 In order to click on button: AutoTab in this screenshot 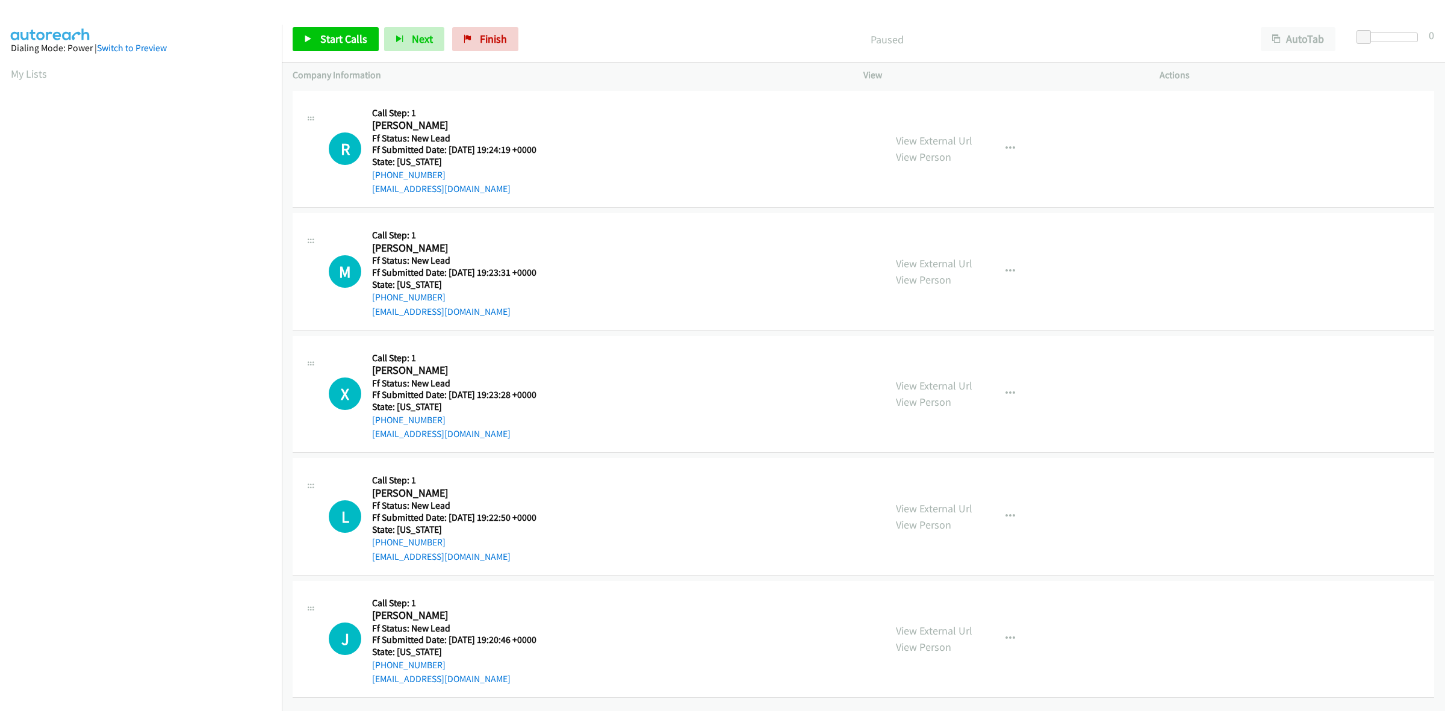, I will do `click(1298, 39)`.